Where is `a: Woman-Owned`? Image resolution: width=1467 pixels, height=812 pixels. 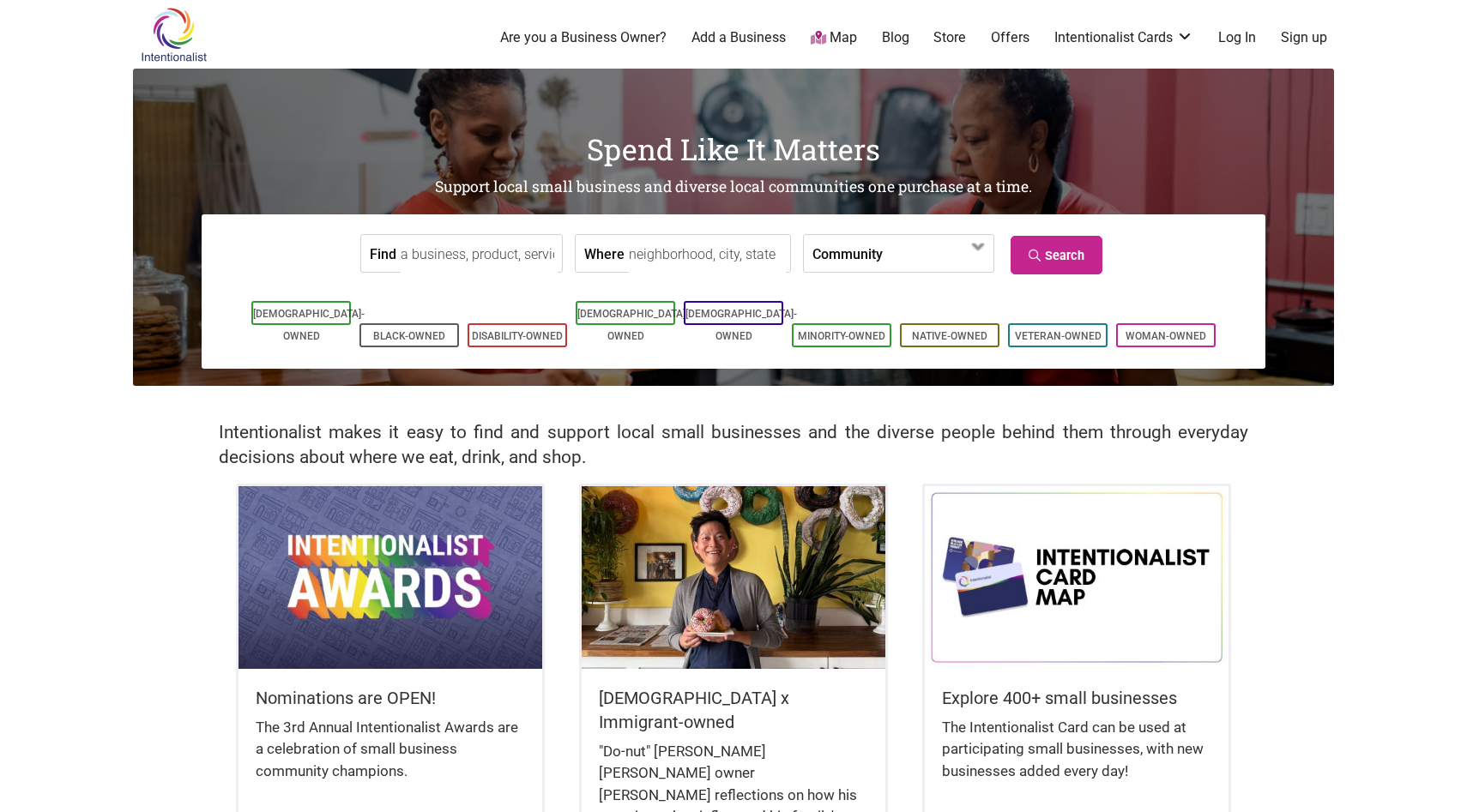 a: Woman-Owned is located at coordinates (1166, 336).